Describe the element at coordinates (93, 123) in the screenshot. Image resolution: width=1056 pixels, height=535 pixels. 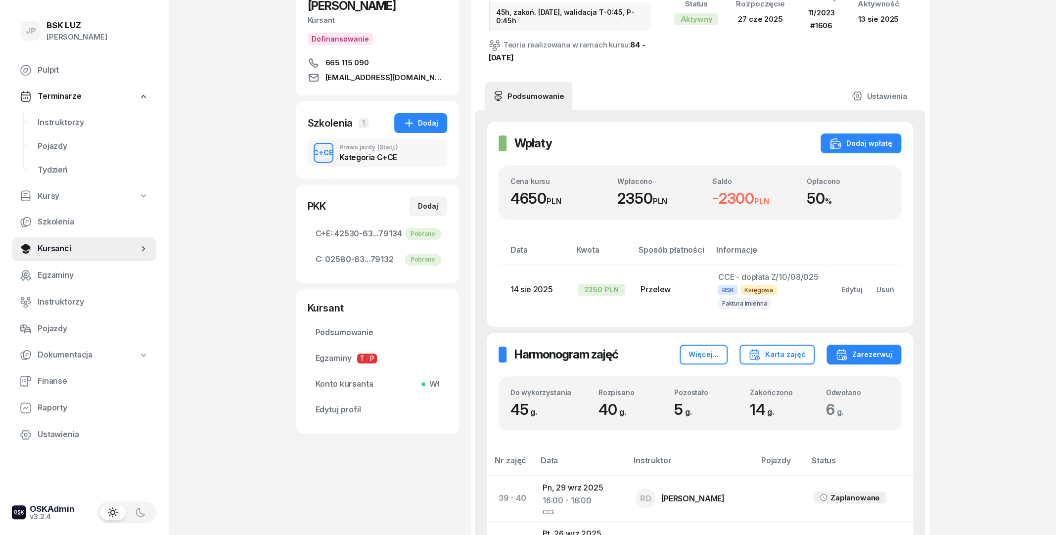
I see `a: Instruktorzy` at that location.